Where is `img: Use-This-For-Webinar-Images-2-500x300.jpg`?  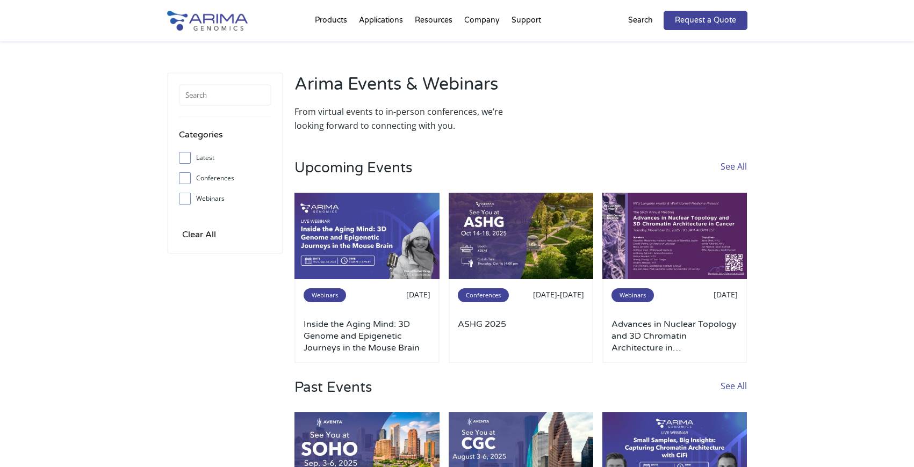
img: Use-This-For-Webinar-Images-2-500x300.jpg is located at coordinates (367, 236).